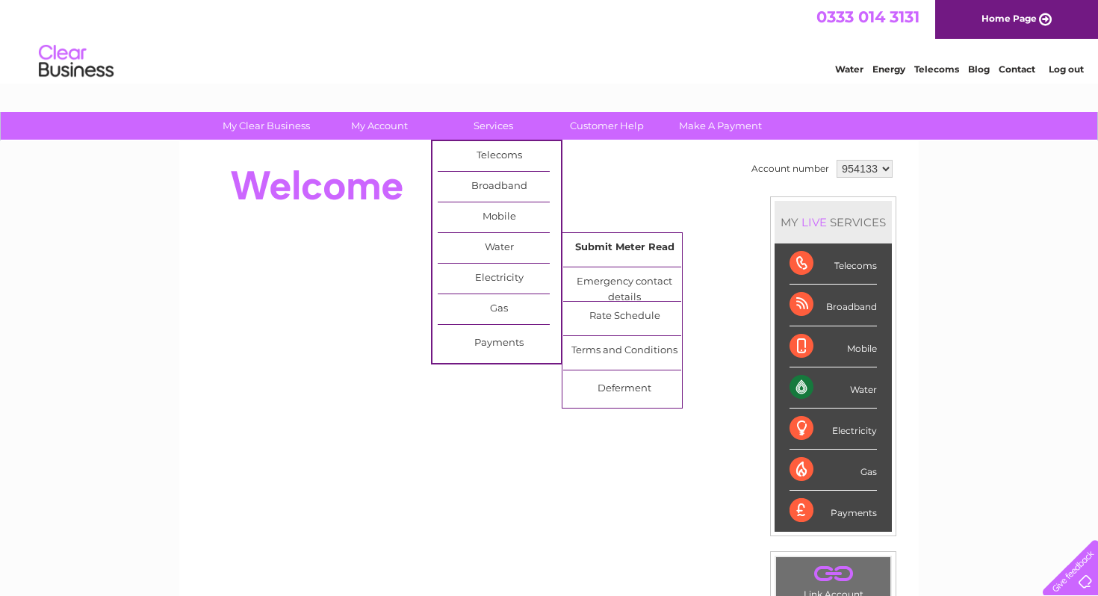 This screenshot has height=596, width=1098. I want to click on a: Energy, so click(889, 69).